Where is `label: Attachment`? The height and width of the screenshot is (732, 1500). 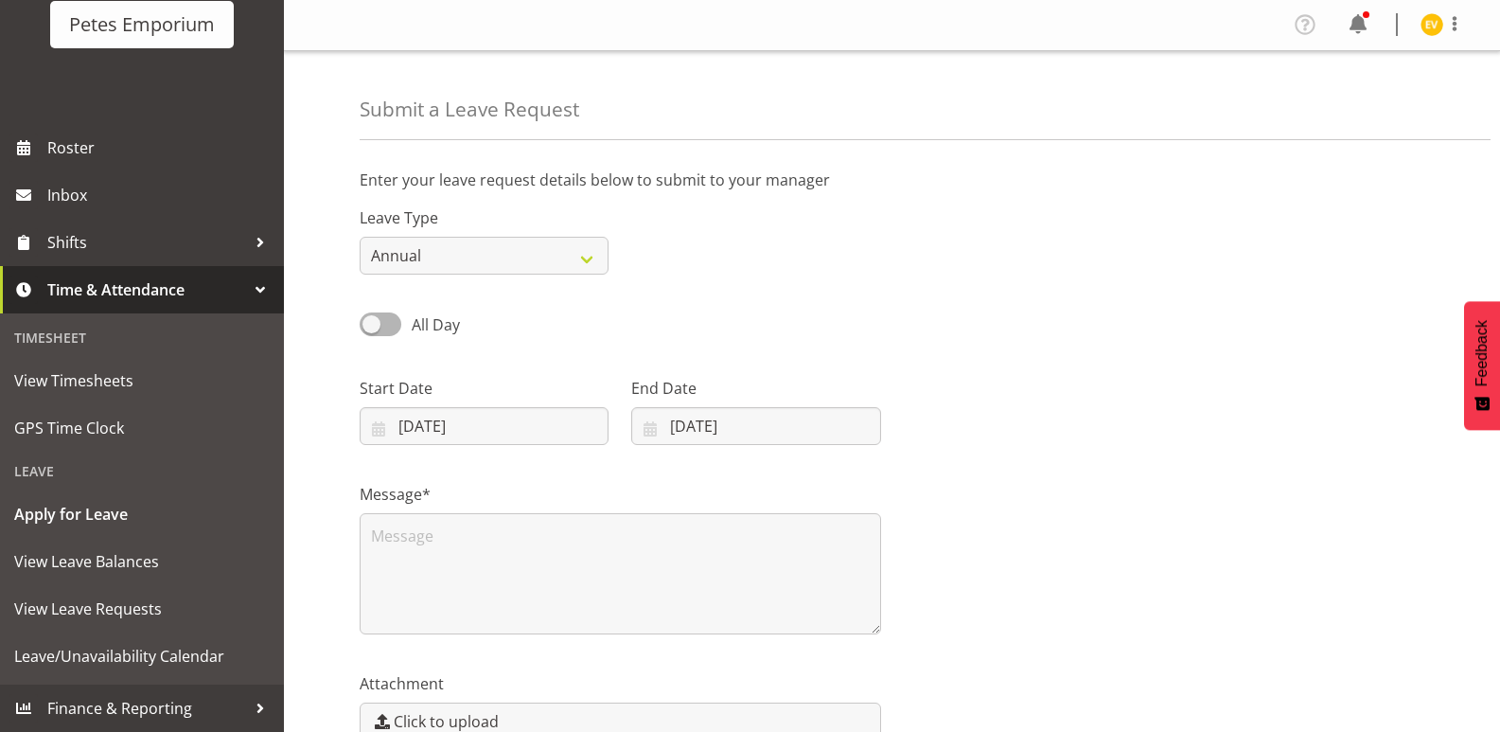 label: Attachment is located at coordinates (620, 683).